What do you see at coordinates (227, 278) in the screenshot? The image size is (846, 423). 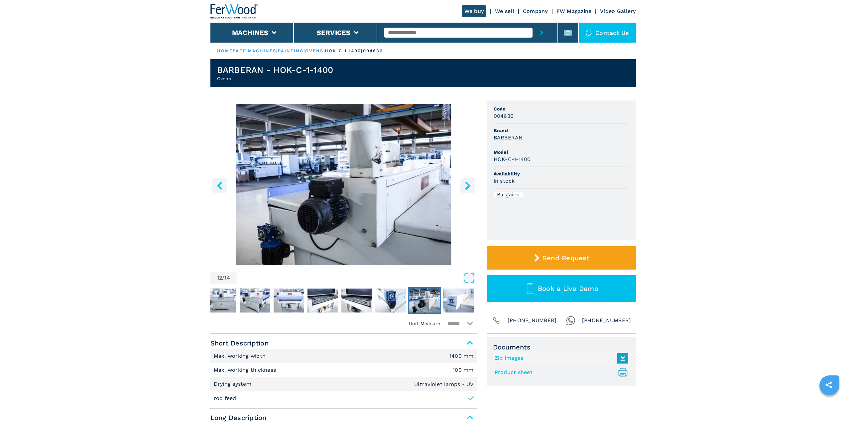 I see `span: 14` at bounding box center [227, 278].